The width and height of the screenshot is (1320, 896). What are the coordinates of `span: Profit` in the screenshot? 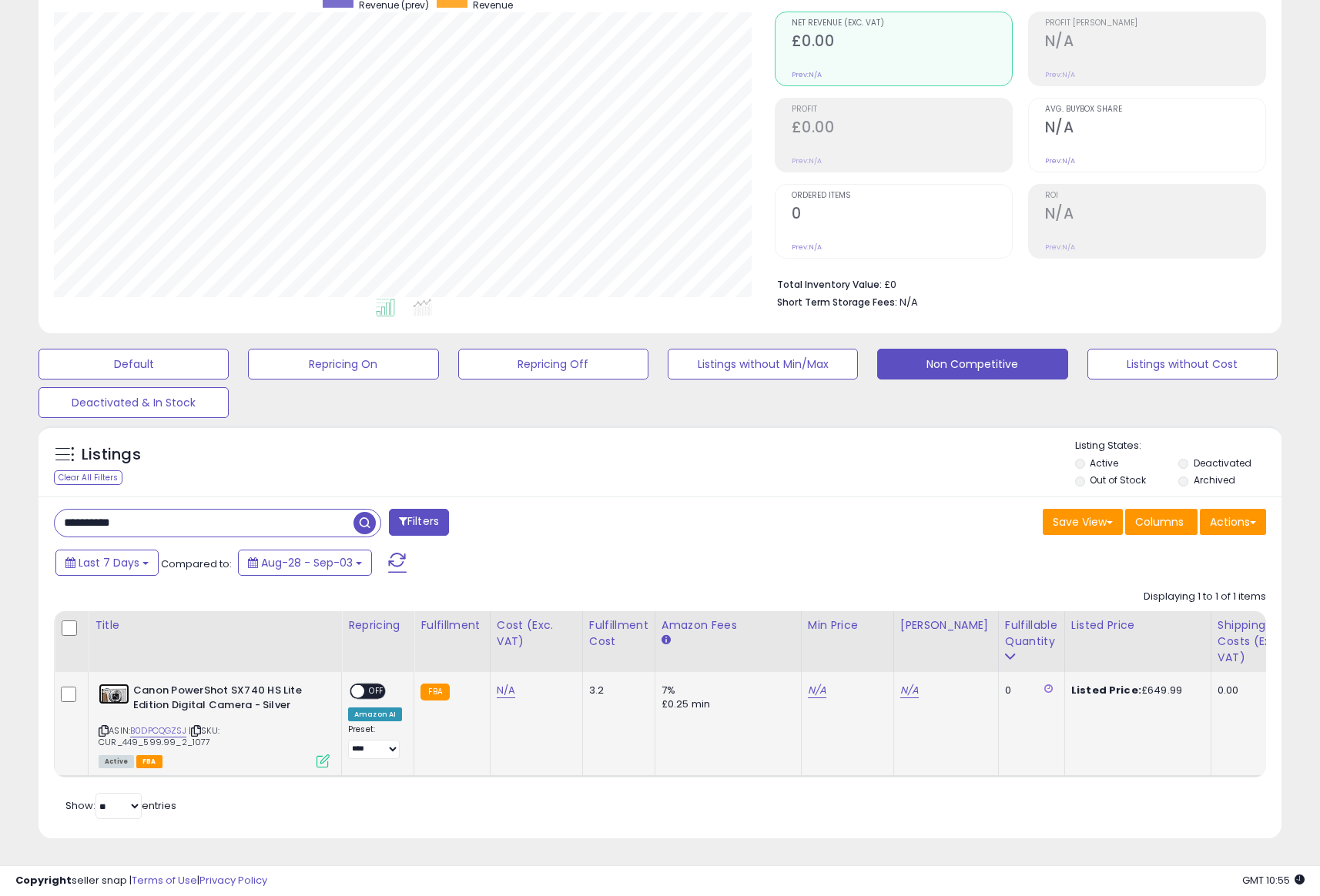 It's located at (901, 109).